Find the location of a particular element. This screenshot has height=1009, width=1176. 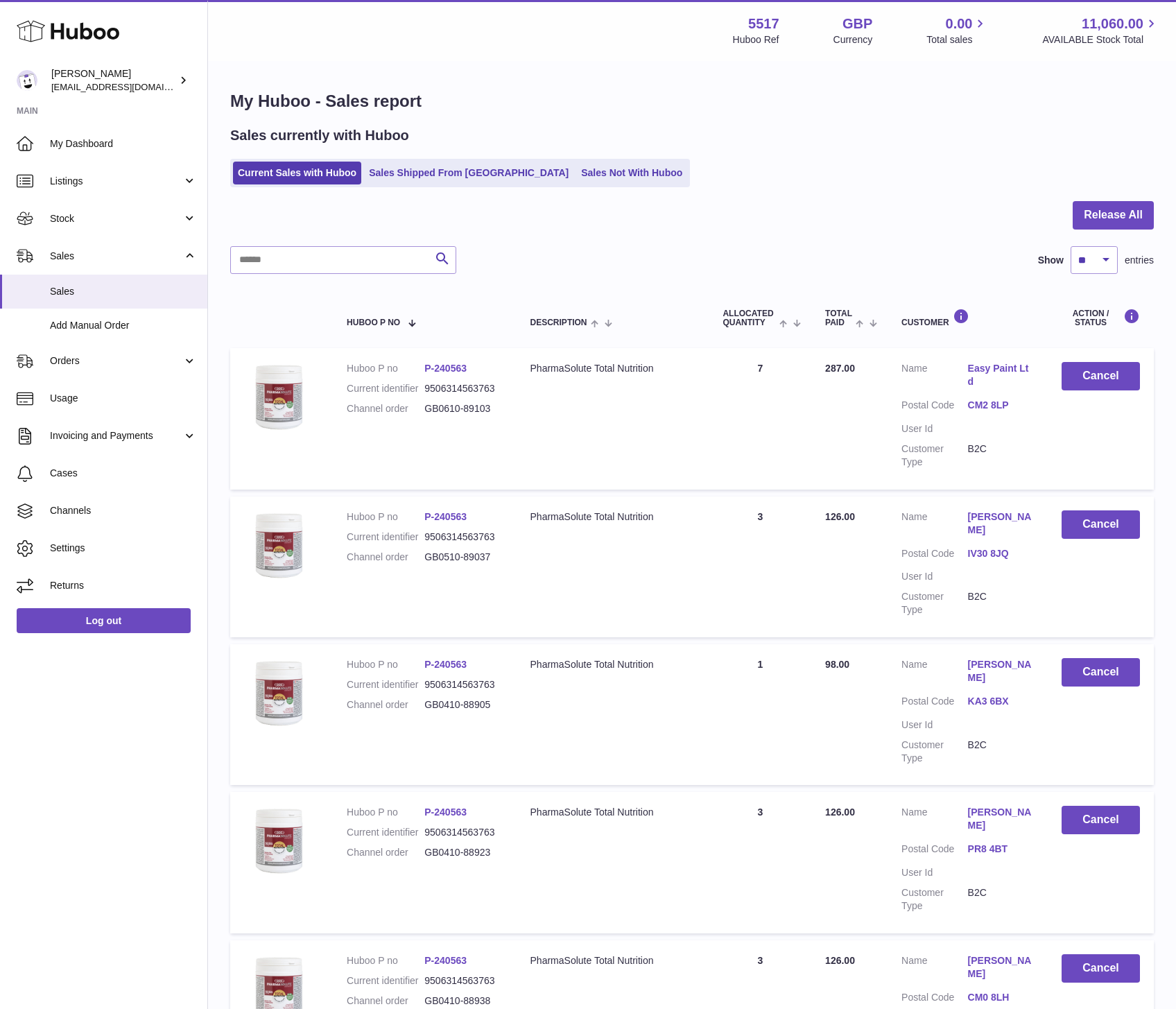

dd: GB0410-88923 is located at coordinates (464, 852).